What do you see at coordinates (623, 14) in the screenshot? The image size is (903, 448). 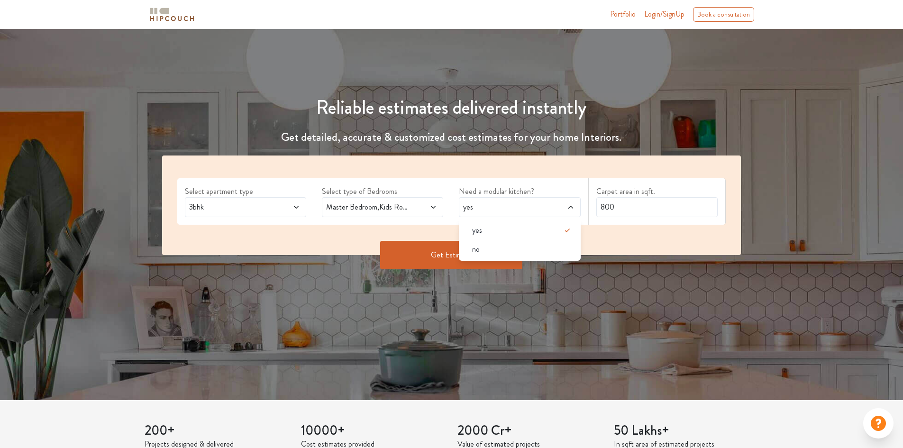 I see `a: Portfolio` at bounding box center [623, 14].